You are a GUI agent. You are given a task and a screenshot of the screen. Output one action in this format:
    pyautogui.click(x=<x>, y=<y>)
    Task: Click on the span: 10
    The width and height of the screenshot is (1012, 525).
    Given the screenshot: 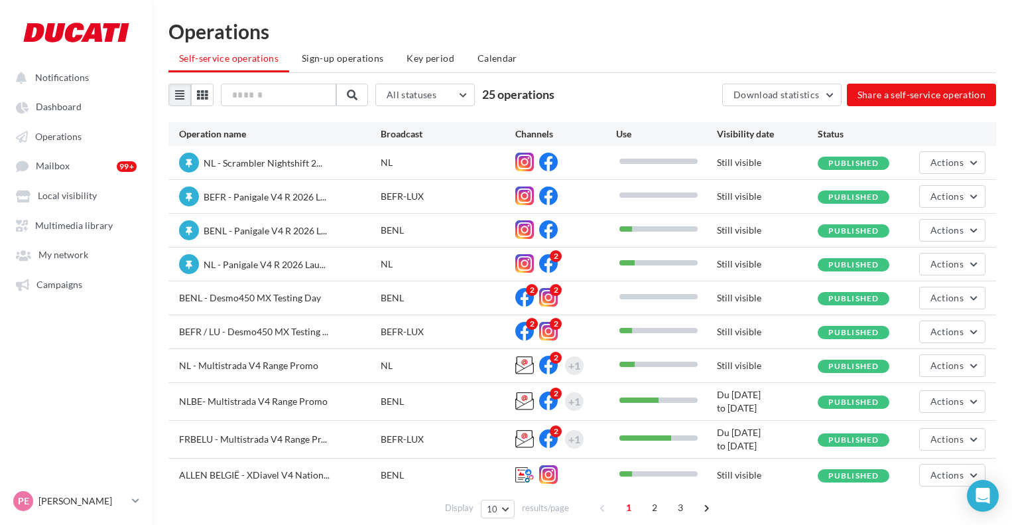 What is the action you would take?
    pyautogui.click(x=492, y=509)
    